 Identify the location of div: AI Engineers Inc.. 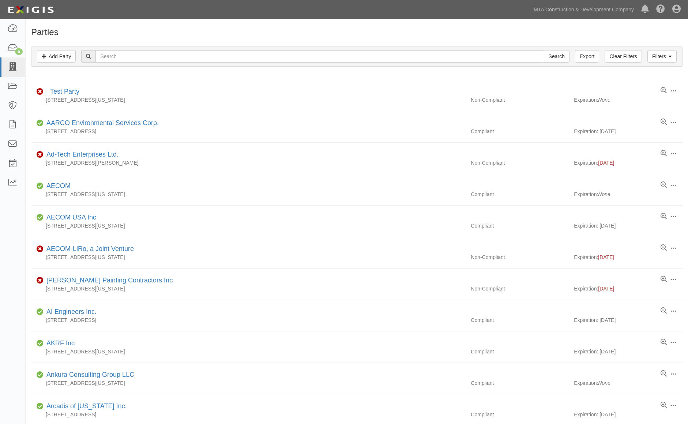
(70, 312).